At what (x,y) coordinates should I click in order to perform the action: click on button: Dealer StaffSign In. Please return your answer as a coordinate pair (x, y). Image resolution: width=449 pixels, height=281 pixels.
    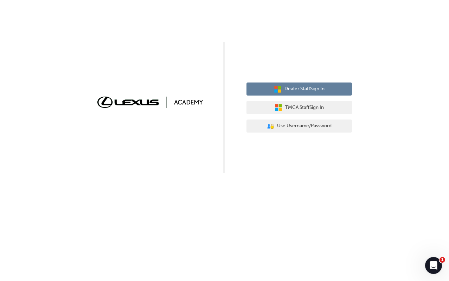
    Looking at the image, I should click on (300, 89).